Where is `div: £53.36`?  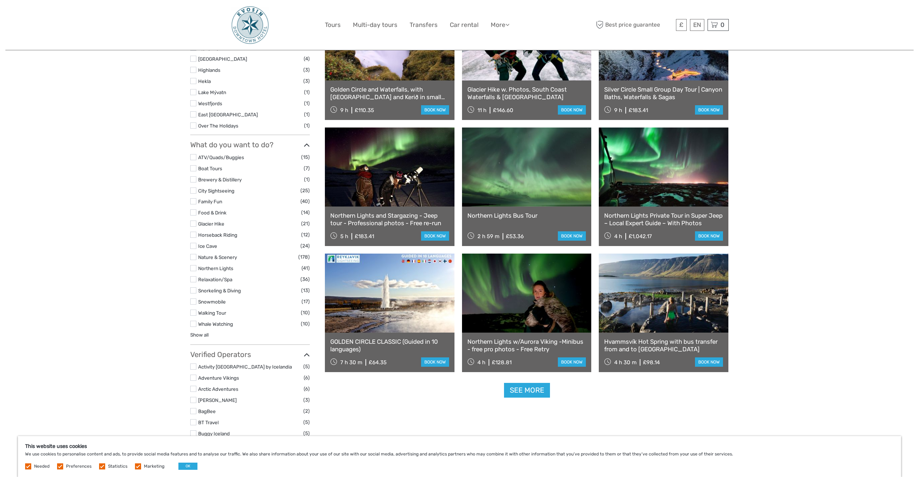 div: £53.36 is located at coordinates (515, 236).